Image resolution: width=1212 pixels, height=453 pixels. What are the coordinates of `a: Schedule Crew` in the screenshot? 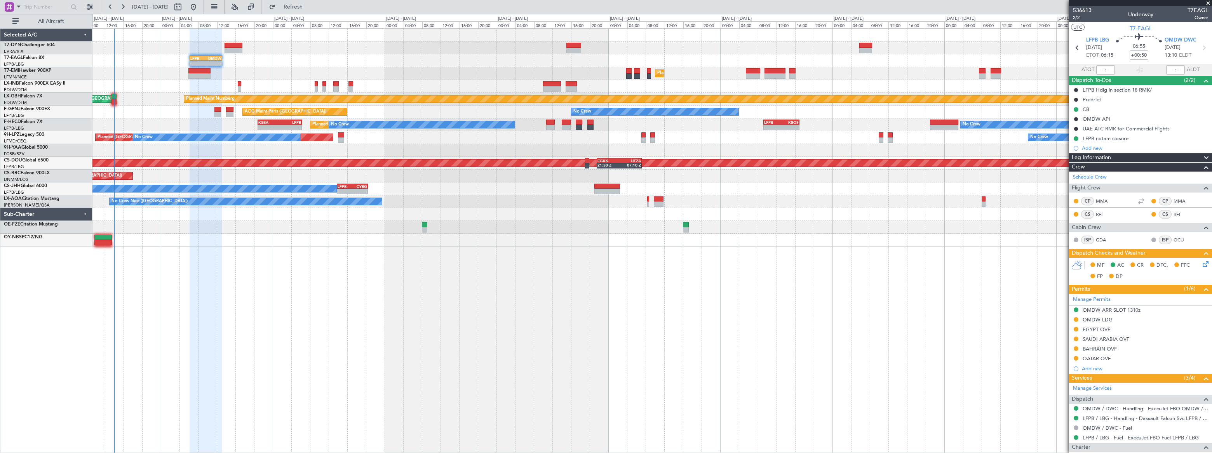 It's located at (1089, 177).